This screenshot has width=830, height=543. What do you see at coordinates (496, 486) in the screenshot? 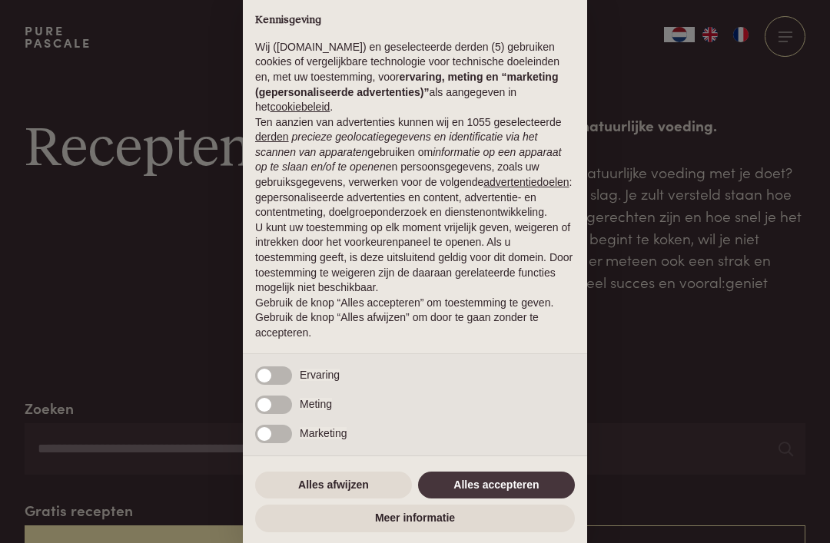
I see `button: Alles accepteren` at bounding box center [496, 486].